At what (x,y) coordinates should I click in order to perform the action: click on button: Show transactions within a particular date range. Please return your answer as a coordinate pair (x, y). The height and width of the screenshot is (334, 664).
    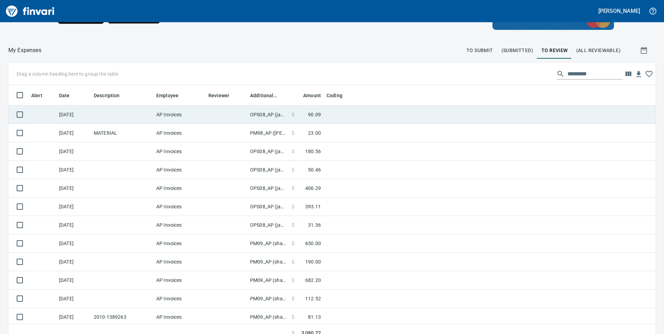
    Looking at the image, I should click on (644, 50).